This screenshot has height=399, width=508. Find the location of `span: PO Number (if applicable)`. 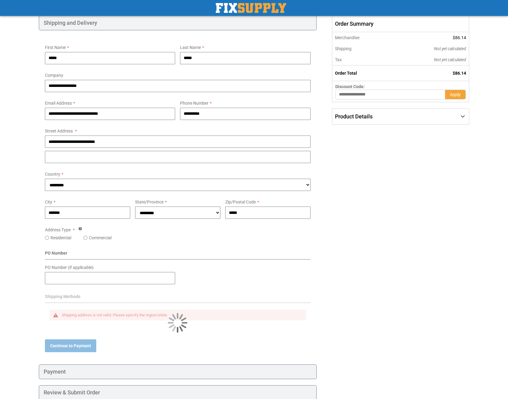

span: PO Number (if applicable) is located at coordinates (69, 267).